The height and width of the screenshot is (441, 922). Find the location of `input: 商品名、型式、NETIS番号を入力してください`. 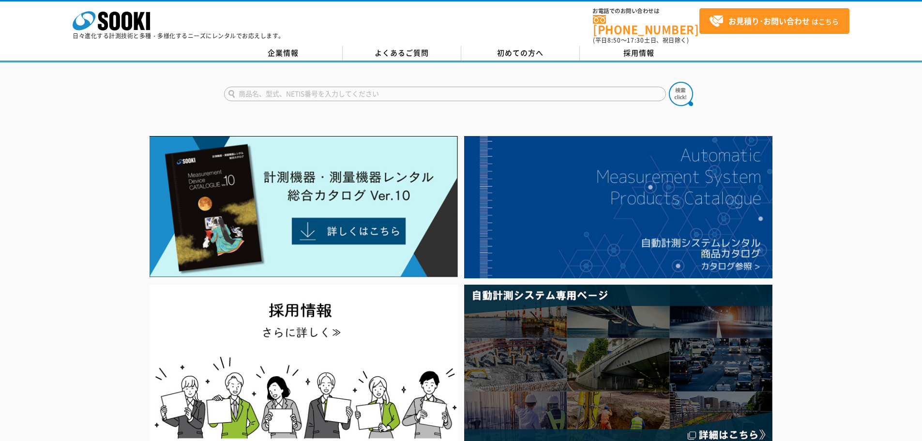

input: 商品名、型式、NETIS番号を入力してください is located at coordinates (445, 94).